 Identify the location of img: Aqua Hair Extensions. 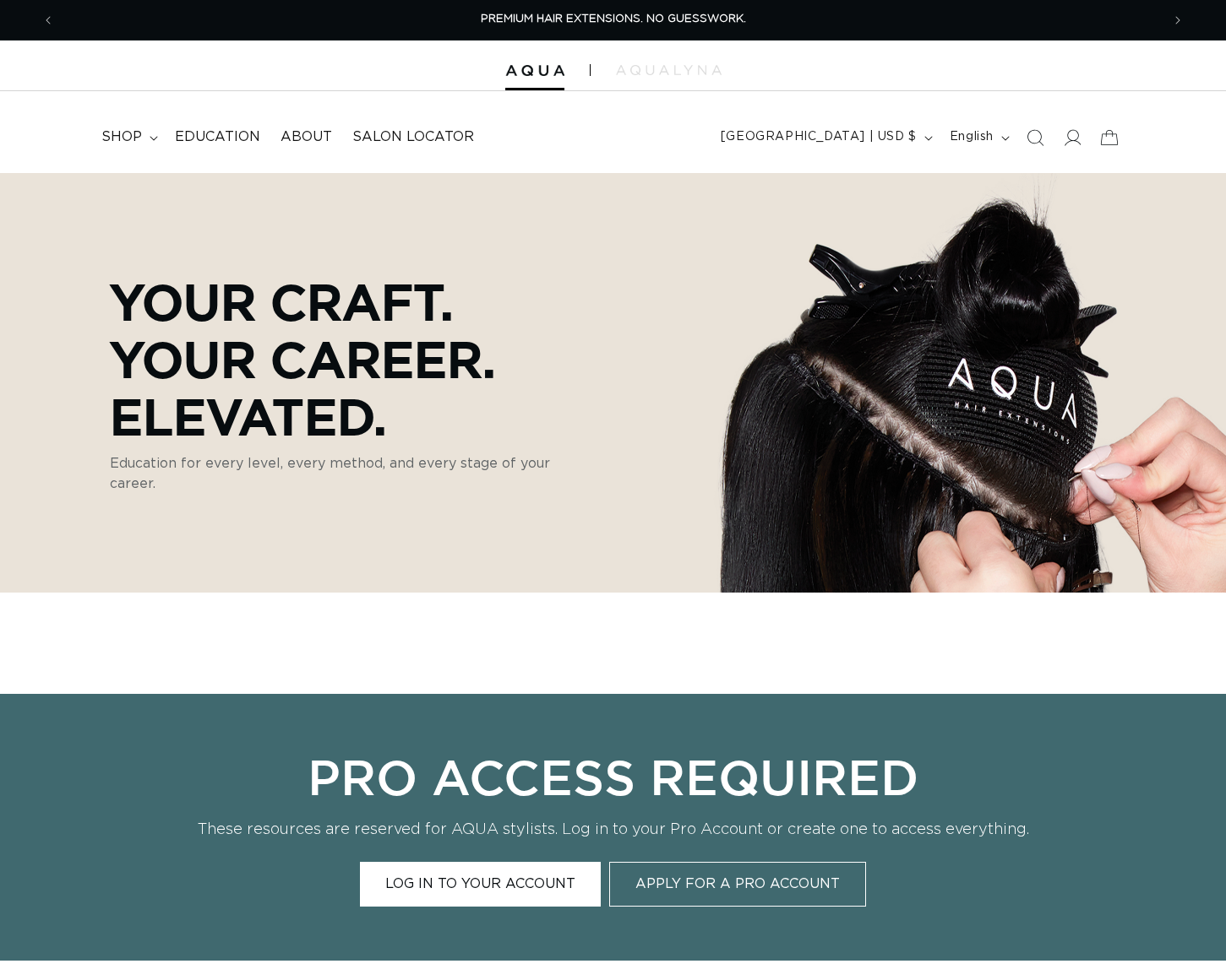
(535, 71).